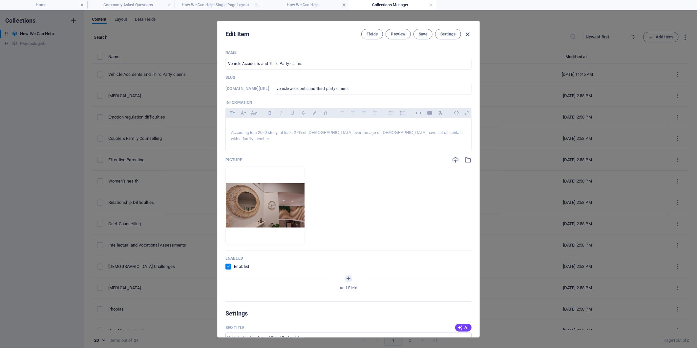  What do you see at coordinates (398, 34) in the screenshot?
I see `button: Preview` at bounding box center [398, 34].